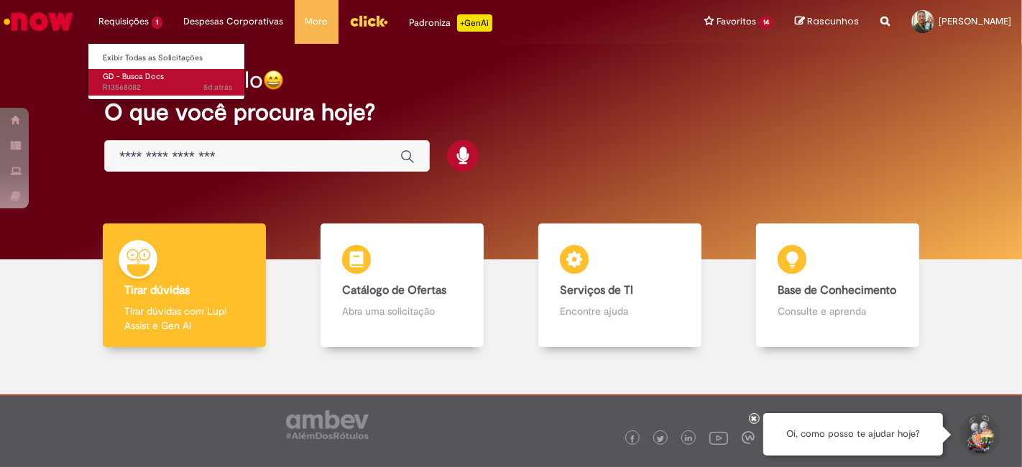  Describe the element at coordinates (403, 311) in the screenshot. I see `p: Abra uma solicitação` at that location.